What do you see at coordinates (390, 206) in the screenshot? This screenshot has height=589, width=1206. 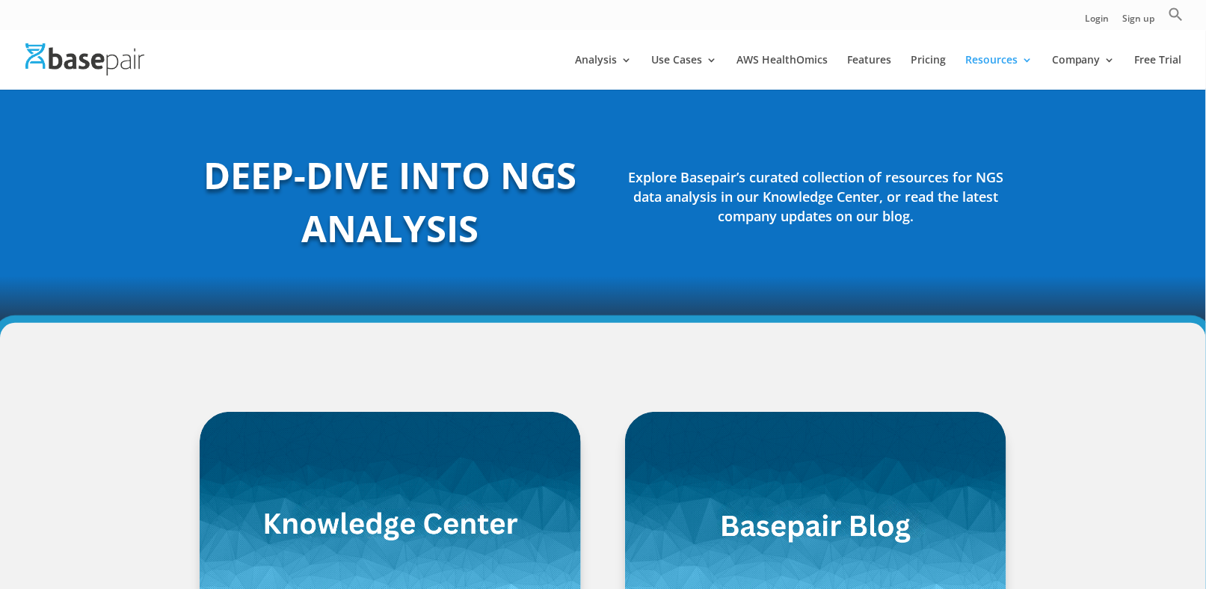 I see `h1: DEEP-DIVE INTO NGS ANALYSIS` at bounding box center [390, 206].